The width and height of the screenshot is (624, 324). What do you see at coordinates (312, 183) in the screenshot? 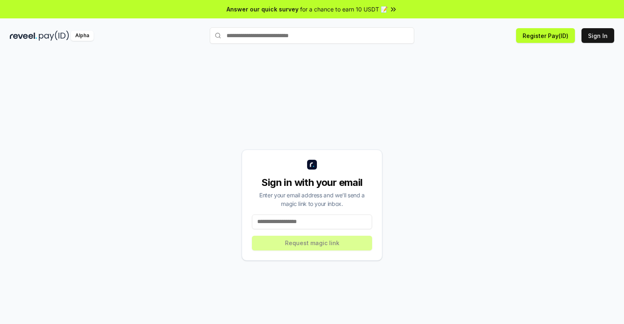
I see `div: Sign in with your email` at bounding box center [312, 183].